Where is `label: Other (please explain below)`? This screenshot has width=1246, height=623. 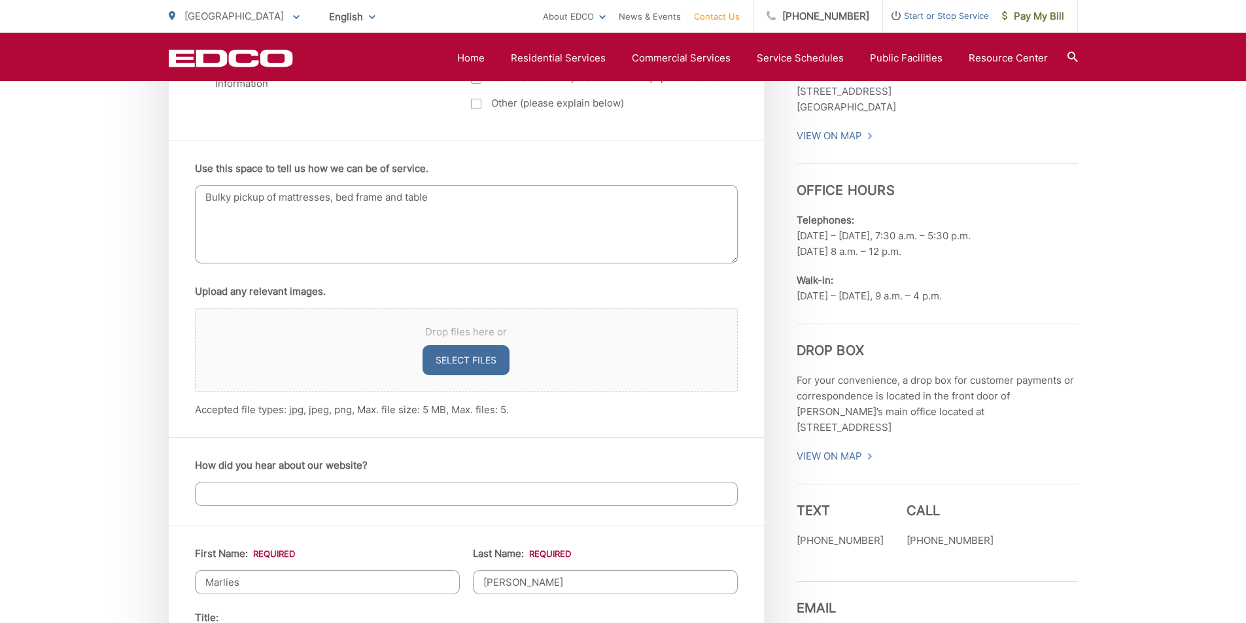
label: Other (please explain below) is located at coordinates (596, 103).